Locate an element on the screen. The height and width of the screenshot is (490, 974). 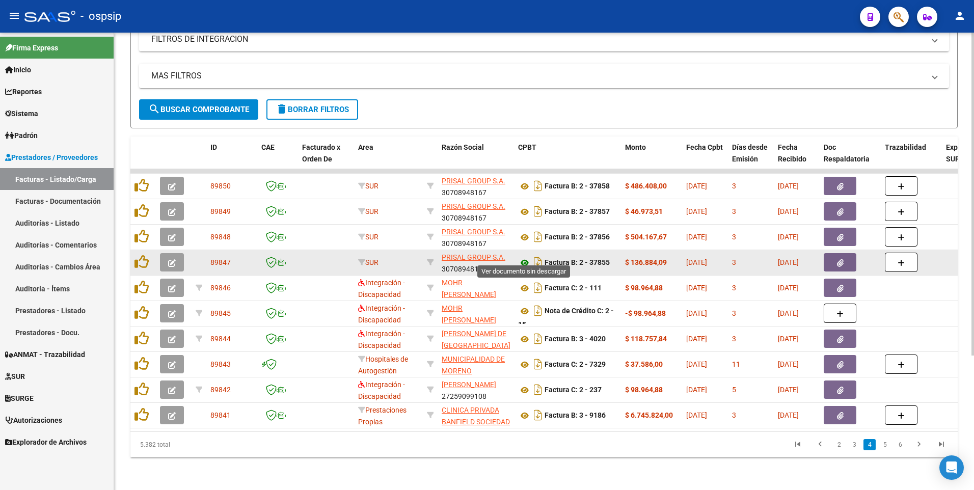
a: 4 is located at coordinates (870, 445).